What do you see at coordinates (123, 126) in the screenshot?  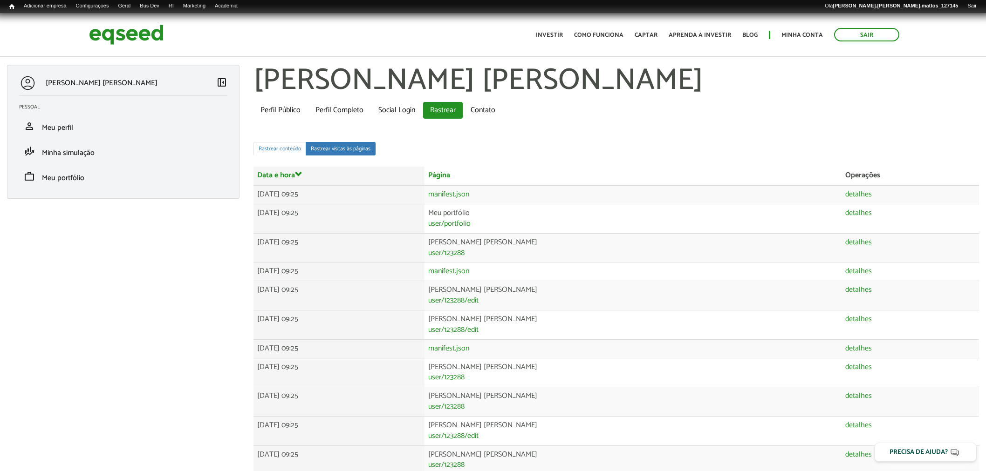 I see `a: personMeu perfil` at bounding box center [123, 126].